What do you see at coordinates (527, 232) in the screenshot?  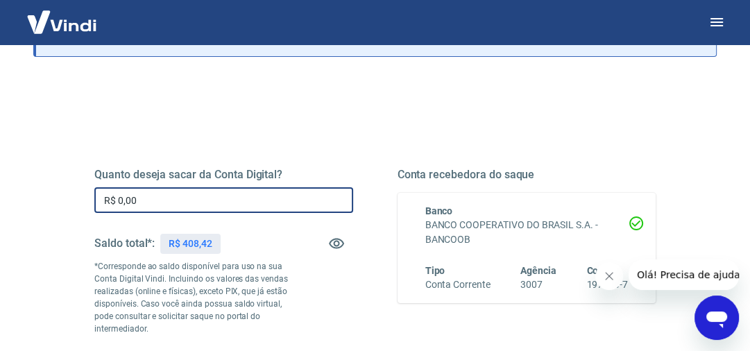 I see `h6: BANCO COOPERATIVO DO BRASIL S.A. - BANCOOB` at bounding box center [527, 232].